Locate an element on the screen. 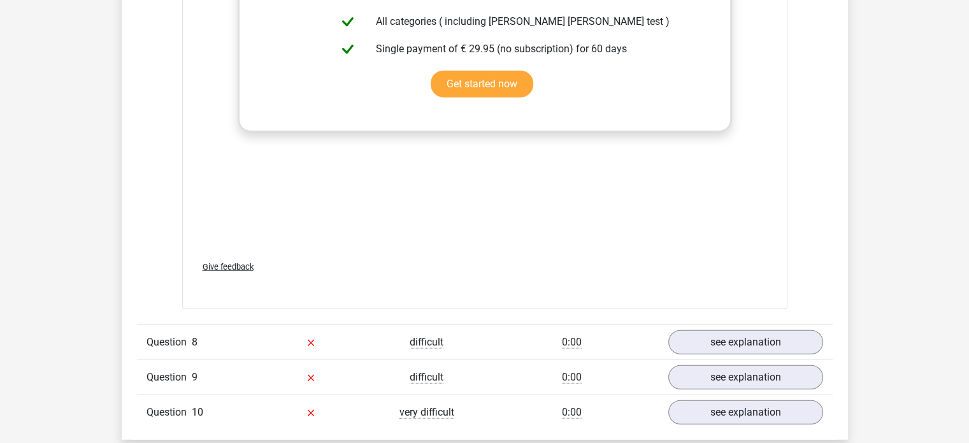 The height and width of the screenshot is (443, 969). span: 8 is located at coordinates (194, 342).